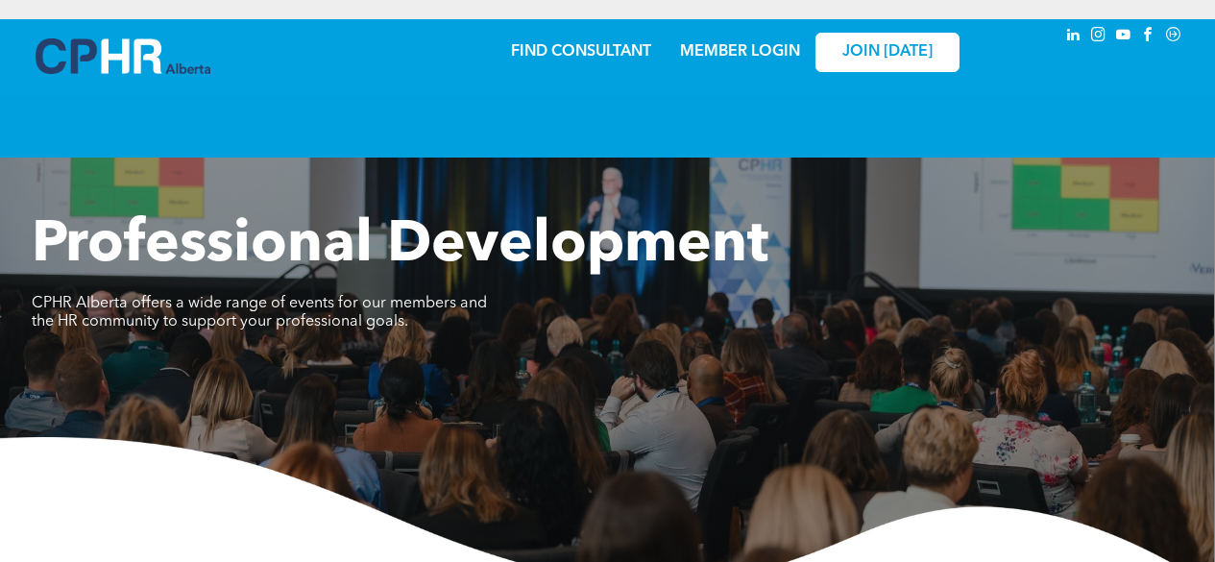  I want to click on a: facebook, so click(1149, 37).